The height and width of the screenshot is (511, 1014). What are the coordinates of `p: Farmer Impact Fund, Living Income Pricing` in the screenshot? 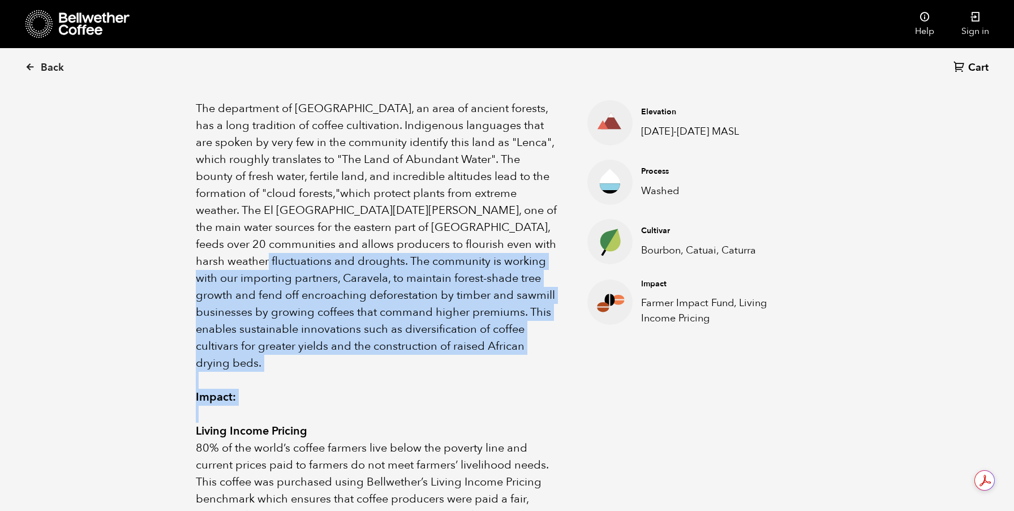 It's located at (721, 311).